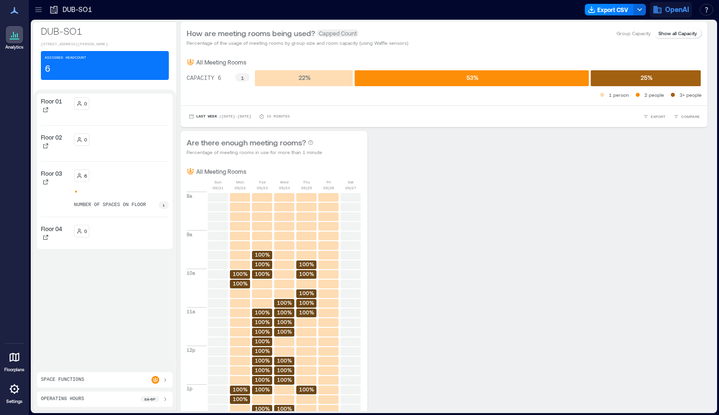 This screenshot has height=415, width=719. Describe the element at coordinates (63, 379) in the screenshot. I see `p: Space Functions` at that location.